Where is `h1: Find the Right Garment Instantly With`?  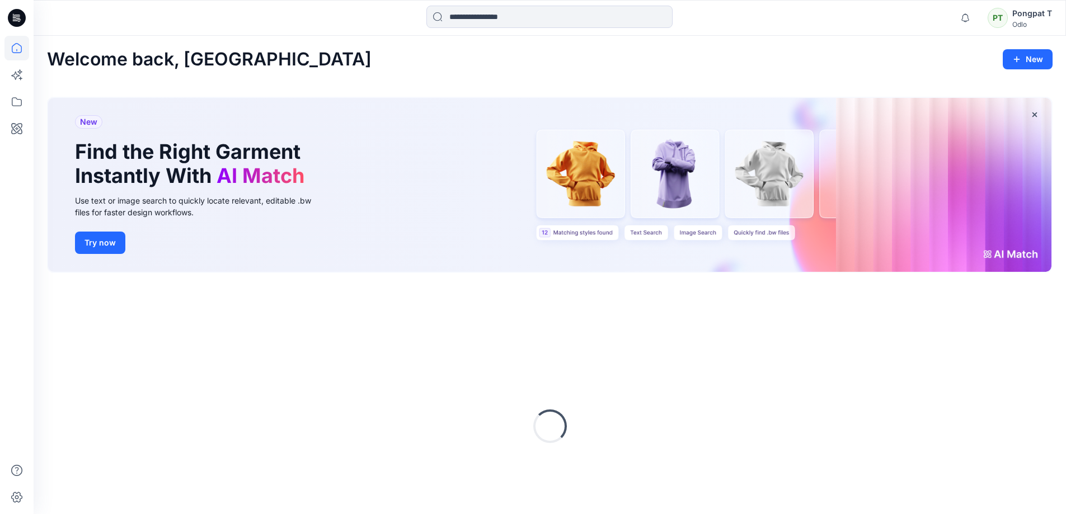
h1: Find the Right Garment Instantly With is located at coordinates (192, 164).